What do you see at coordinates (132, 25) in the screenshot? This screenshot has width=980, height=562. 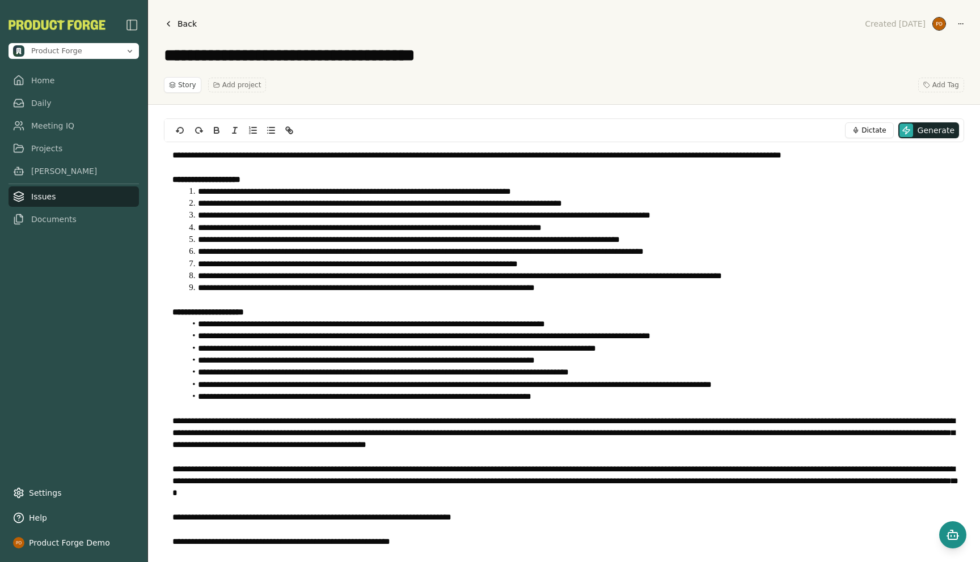 I see `img: sidebar` at bounding box center [132, 25].